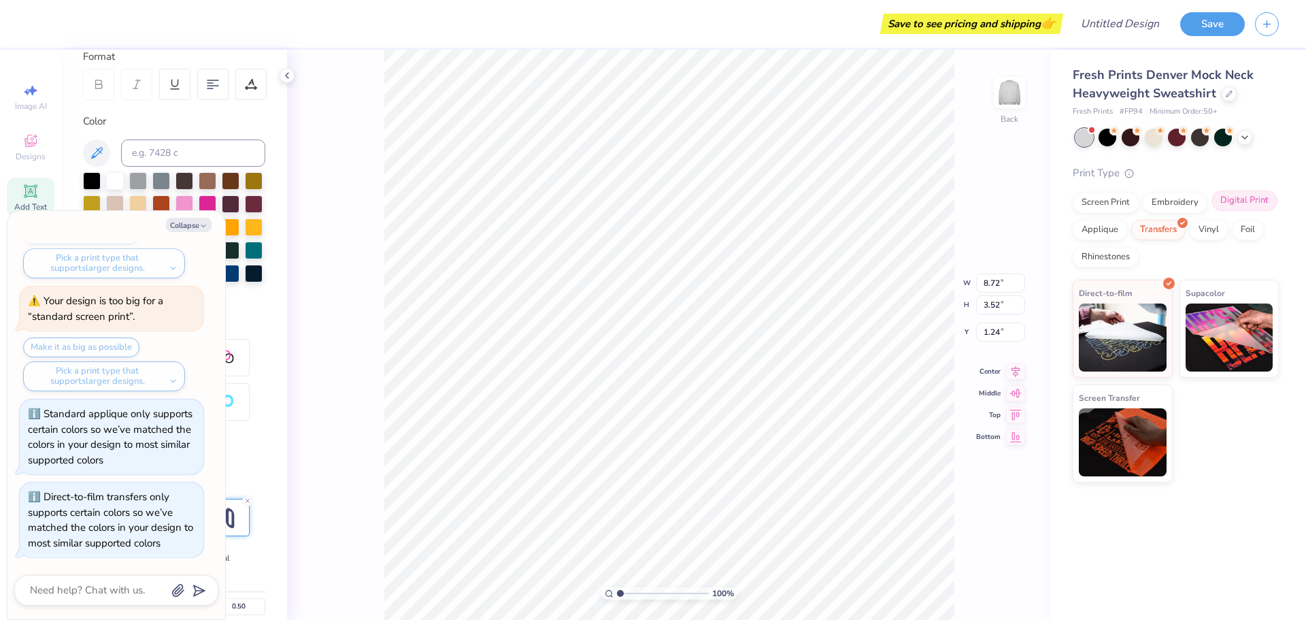 The height and width of the screenshot is (620, 1306). Describe the element at coordinates (971, 24) in the screenshot. I see `div: Save to see pricing and shipping` at that location.